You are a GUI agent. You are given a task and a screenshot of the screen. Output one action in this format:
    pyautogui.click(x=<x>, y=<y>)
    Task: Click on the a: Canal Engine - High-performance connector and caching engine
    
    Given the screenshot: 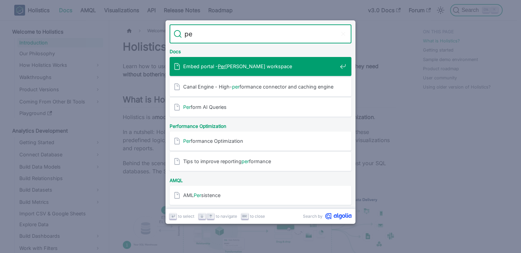 What is the action you would take?
    pyautogui.click(x=260, y=87)
    